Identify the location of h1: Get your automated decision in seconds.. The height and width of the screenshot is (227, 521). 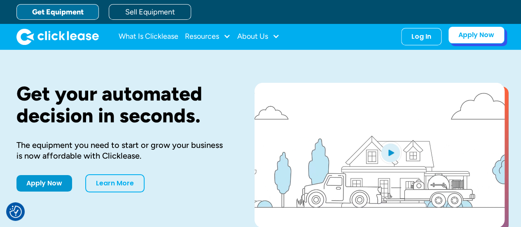
(122, 105).